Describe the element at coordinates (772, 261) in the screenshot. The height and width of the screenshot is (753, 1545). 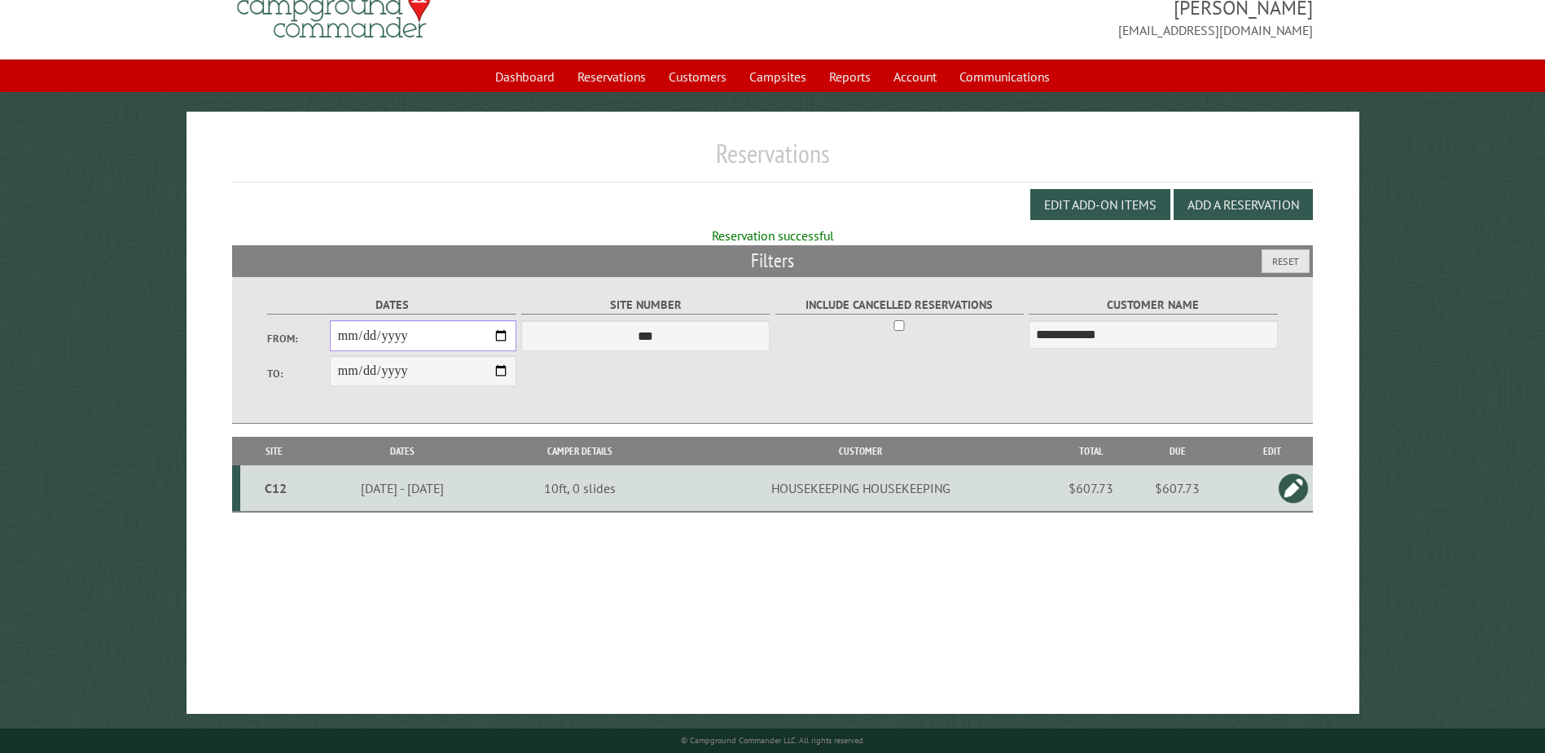
I see `h2: Filters` at that location.